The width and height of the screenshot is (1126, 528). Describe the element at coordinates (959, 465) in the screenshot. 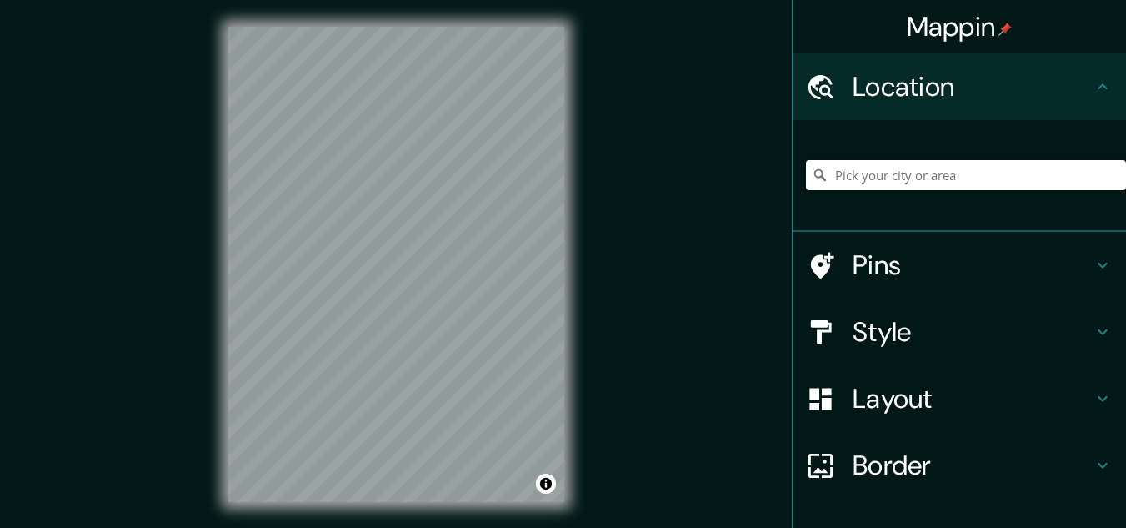

I see `div: Border` at that location.